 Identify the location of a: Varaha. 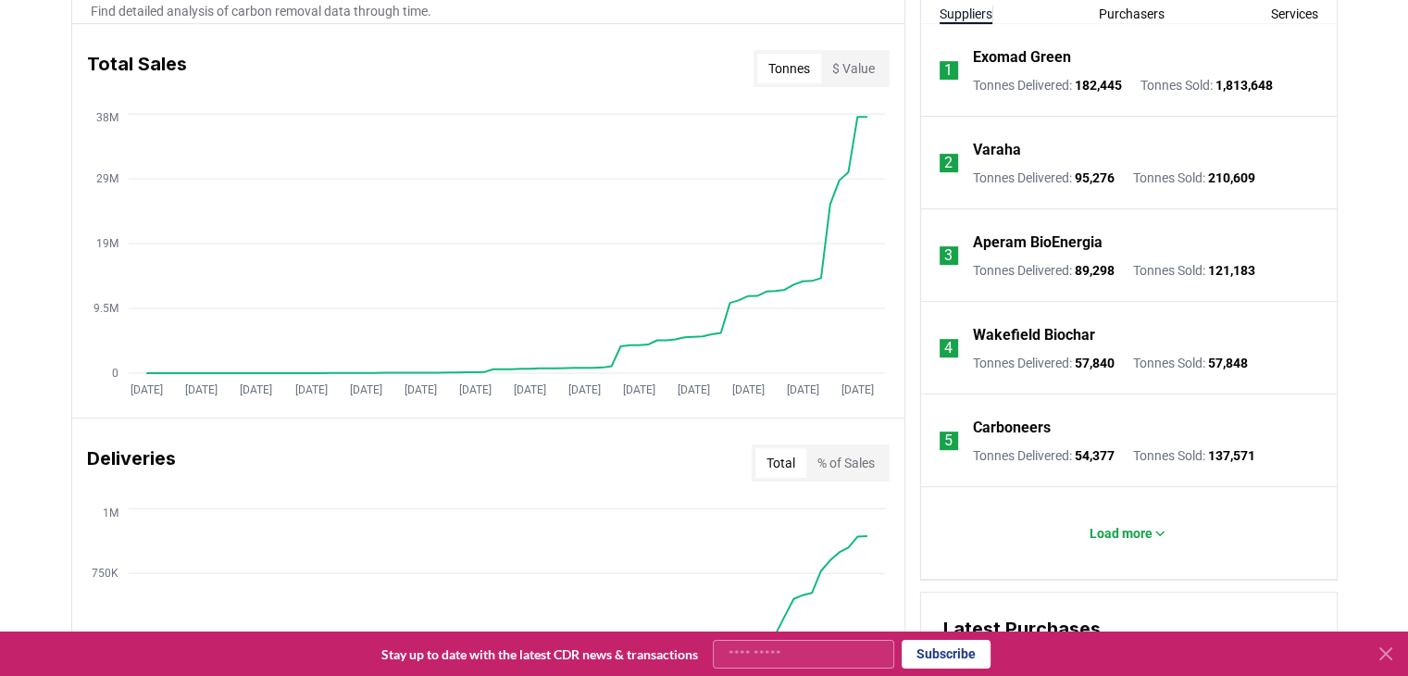
(997, 150).